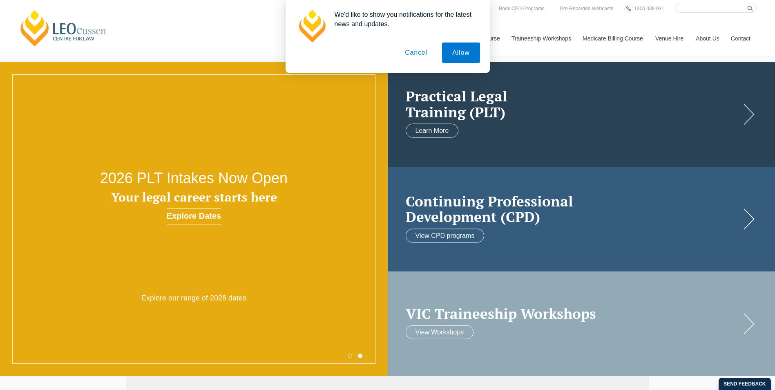 The height and width of the screenshot is (390, 775). I want to click on button: 1, so click(350, 356).